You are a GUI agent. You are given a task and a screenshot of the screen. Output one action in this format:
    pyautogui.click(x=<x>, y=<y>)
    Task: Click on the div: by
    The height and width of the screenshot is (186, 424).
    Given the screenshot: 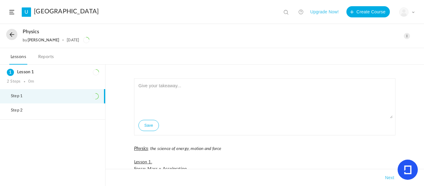 What is the action you would take?
    pyautogui.click(x=41, y=40)
    